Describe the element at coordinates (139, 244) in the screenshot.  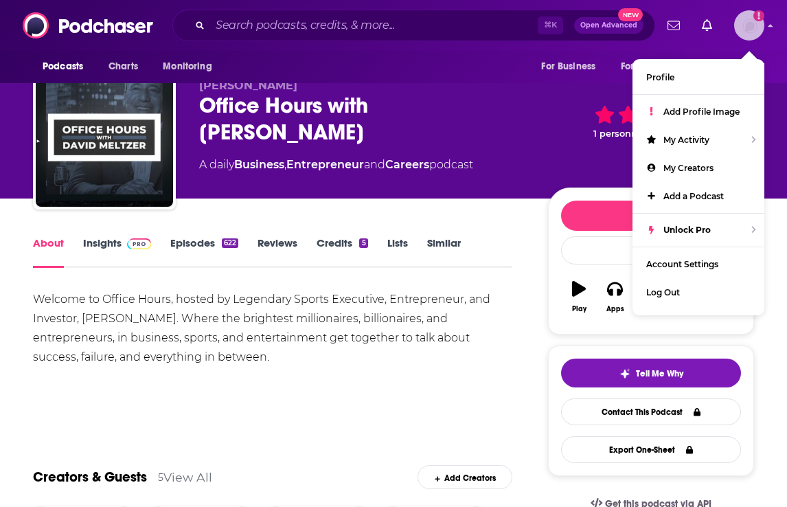
I see `img: Podchaser Pro` at that location.